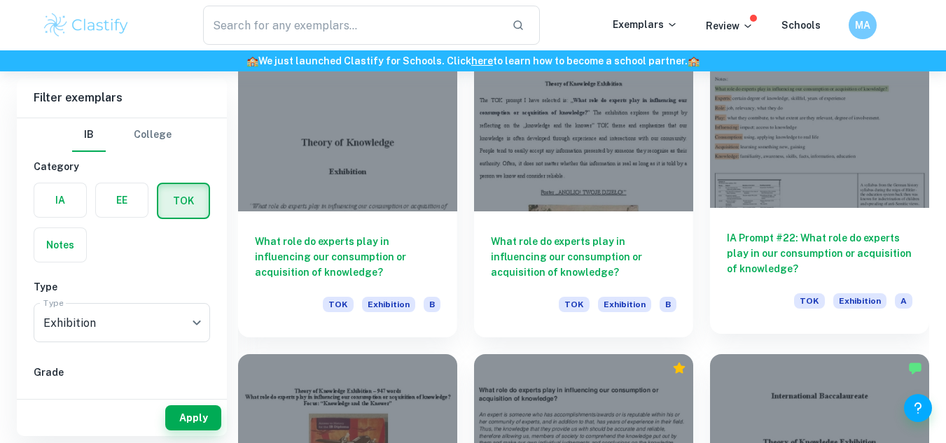 This screenshot has height=443, width=946. What do you see at coordinates (53, 303) in the screenshot?
I see `label: Type` at bounding box center [53, 303].